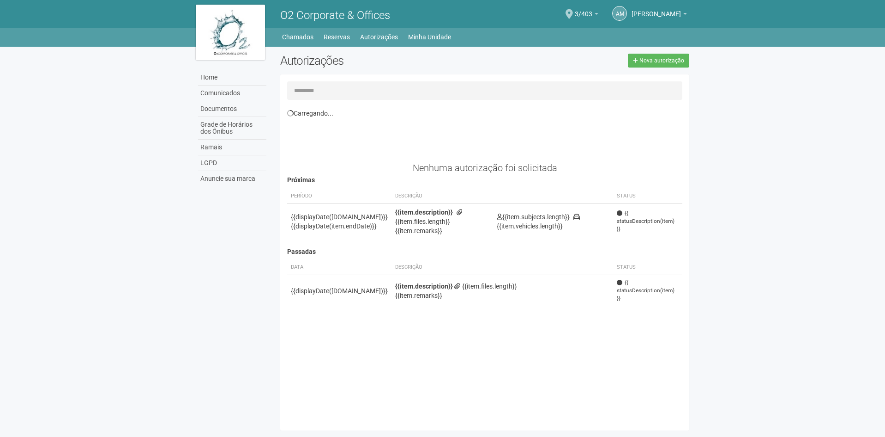  I want to click on a: Reservas, so click(337, 37).